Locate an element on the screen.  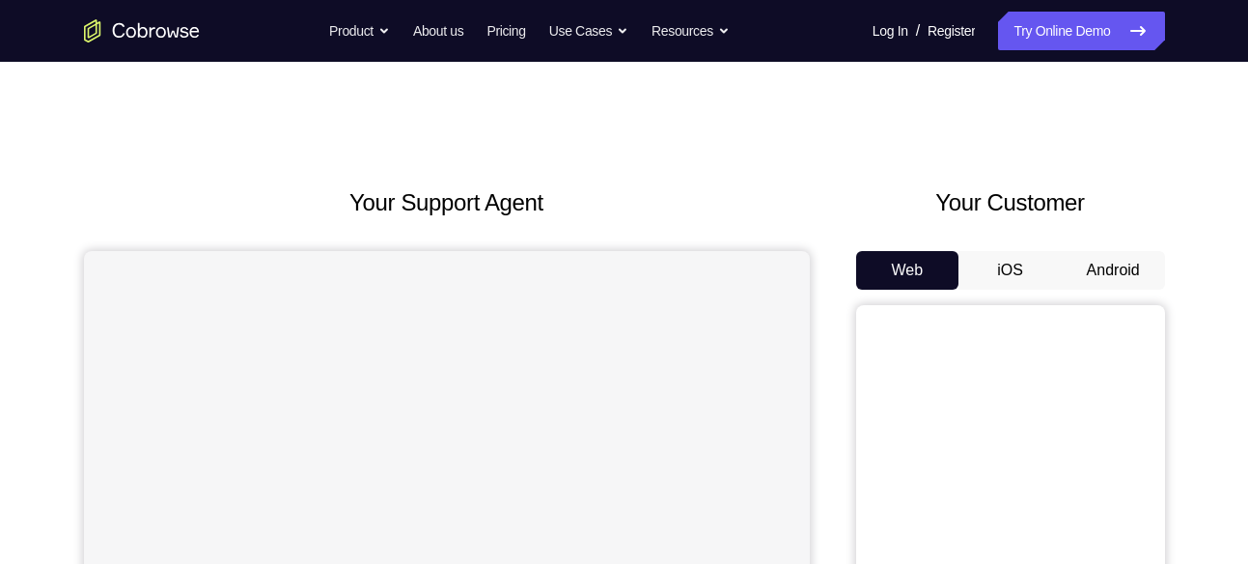
button: Use Cases is located at coordinates (589, 31).